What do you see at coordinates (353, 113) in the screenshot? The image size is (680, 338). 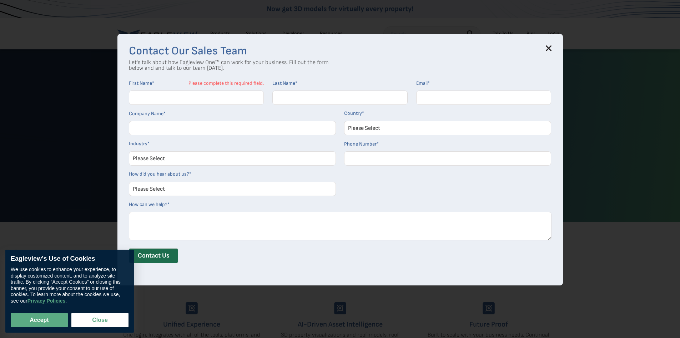 I see `span: Country` at bounding box center [353, 113].